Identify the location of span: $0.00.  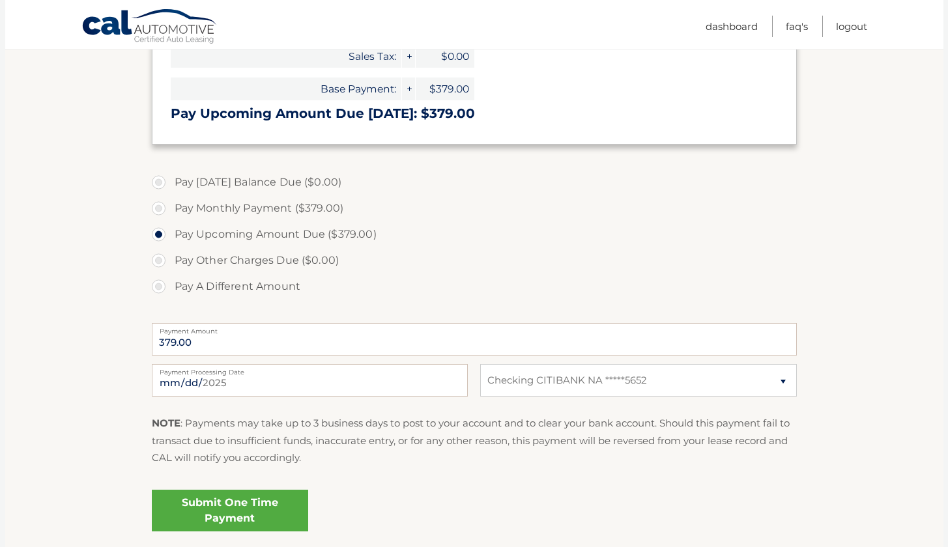
(445, 56).